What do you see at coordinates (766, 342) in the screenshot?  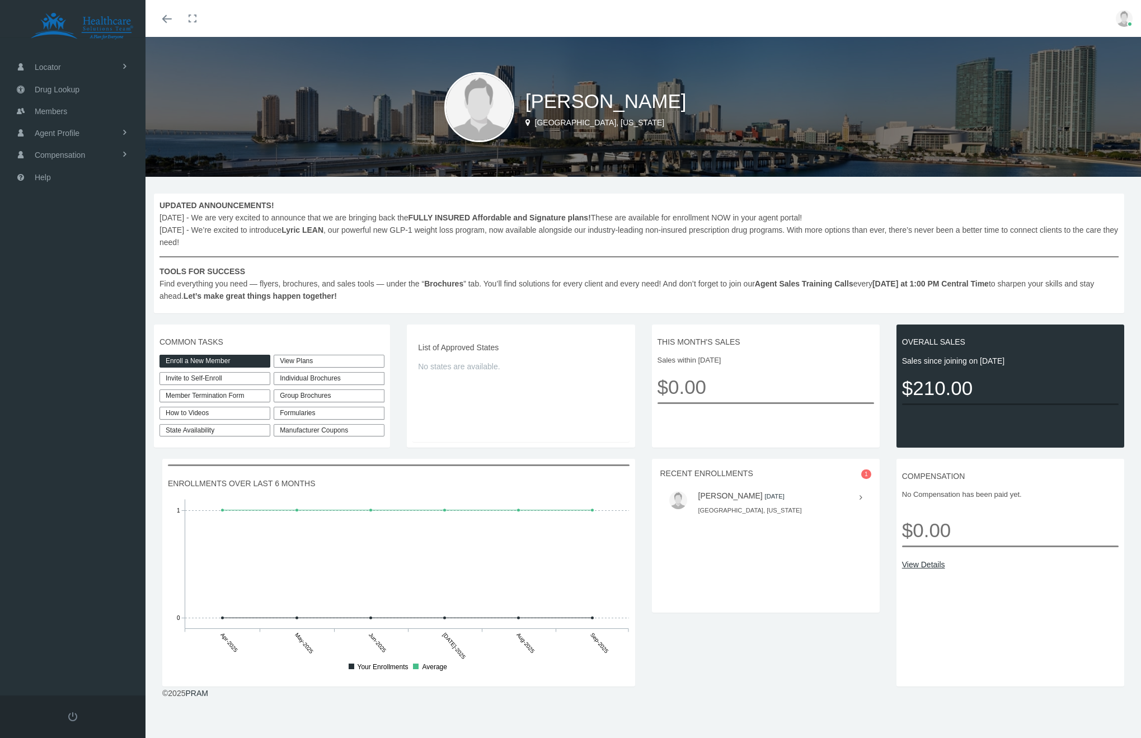 I see `span: THIS MONTH'S SALES` at bounding box center [766, 342].